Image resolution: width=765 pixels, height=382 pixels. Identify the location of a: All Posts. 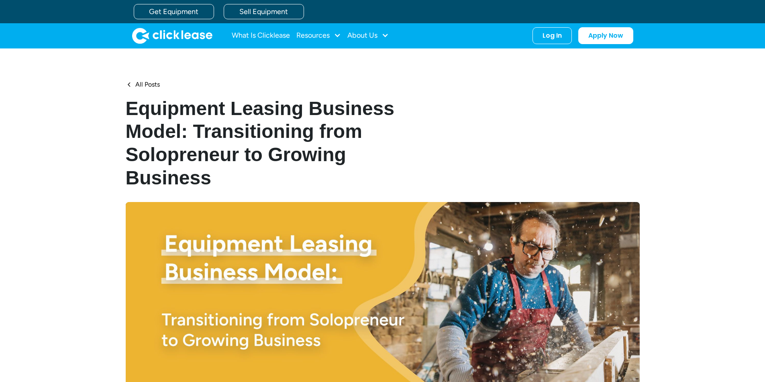
(142, 85).